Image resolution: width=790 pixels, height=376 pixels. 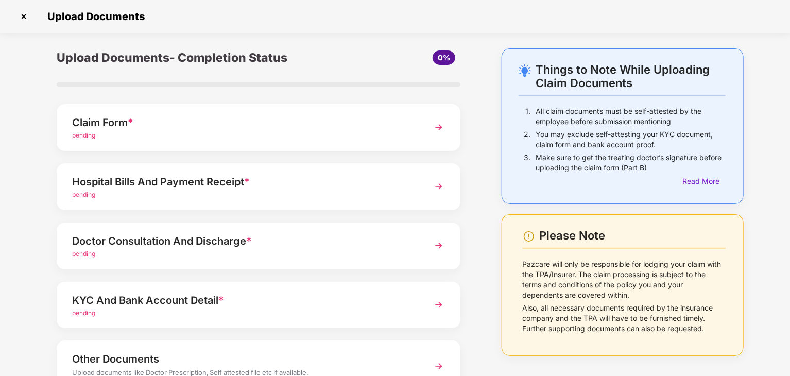 What do you see at coordinates (624, 280) in the screenshot?
I see `p: Pazcare will only be responsible for lodging your claim with the TPA/Insurer. The claim processin...` at bounding box center [624, 280].